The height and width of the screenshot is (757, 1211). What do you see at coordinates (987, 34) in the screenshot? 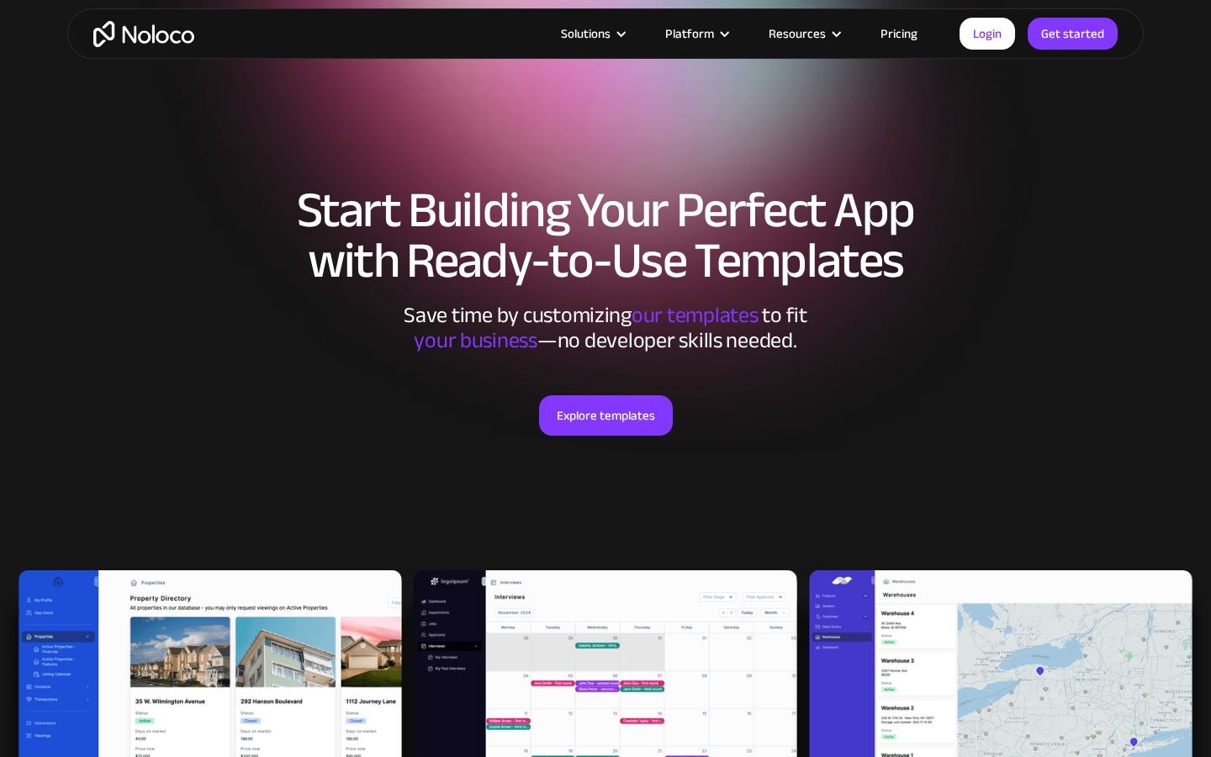
I see `a: Login` at bounding box center [987, 34].